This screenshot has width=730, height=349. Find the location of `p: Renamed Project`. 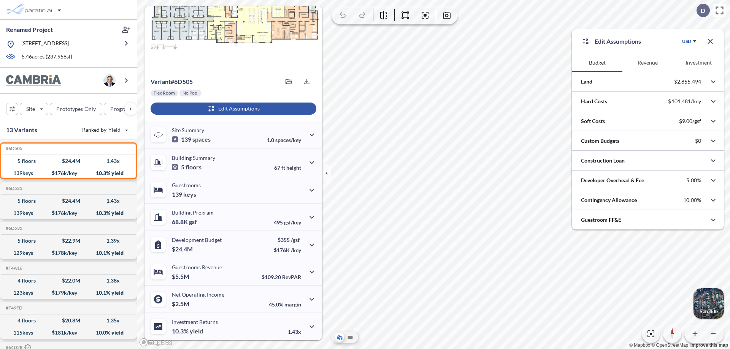

p: Renamed Project is located at coordinates (29, 30).